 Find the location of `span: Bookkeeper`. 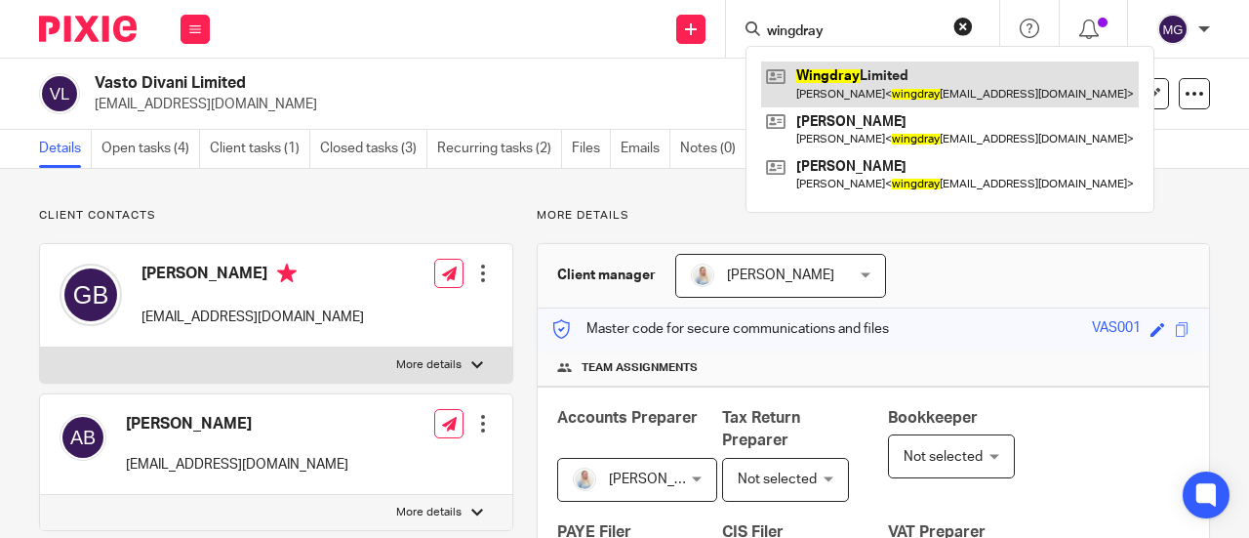

span: Bookkeeper is located at coordinates (933, 418).